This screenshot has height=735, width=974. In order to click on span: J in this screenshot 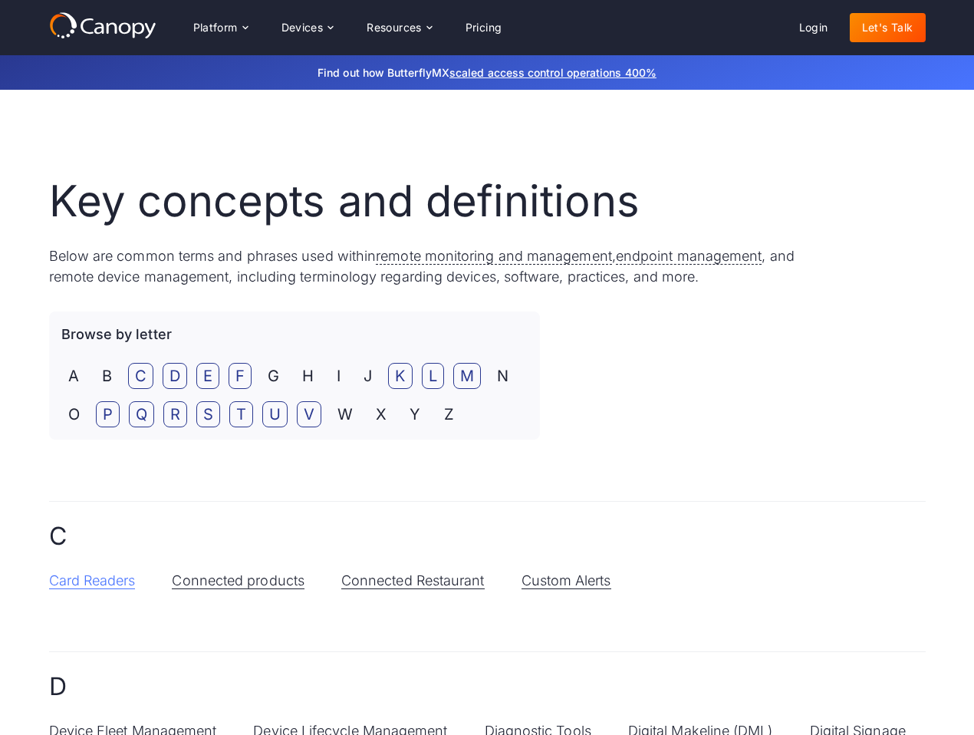, I will do `click(367, 376)`.